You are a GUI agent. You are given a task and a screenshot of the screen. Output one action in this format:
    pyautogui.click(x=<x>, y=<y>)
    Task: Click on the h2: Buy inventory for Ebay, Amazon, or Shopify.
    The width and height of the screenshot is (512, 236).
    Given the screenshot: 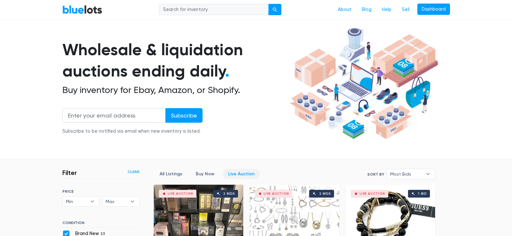 What is the action you would take?
    pyautogui.click(x=175, y=90)
    